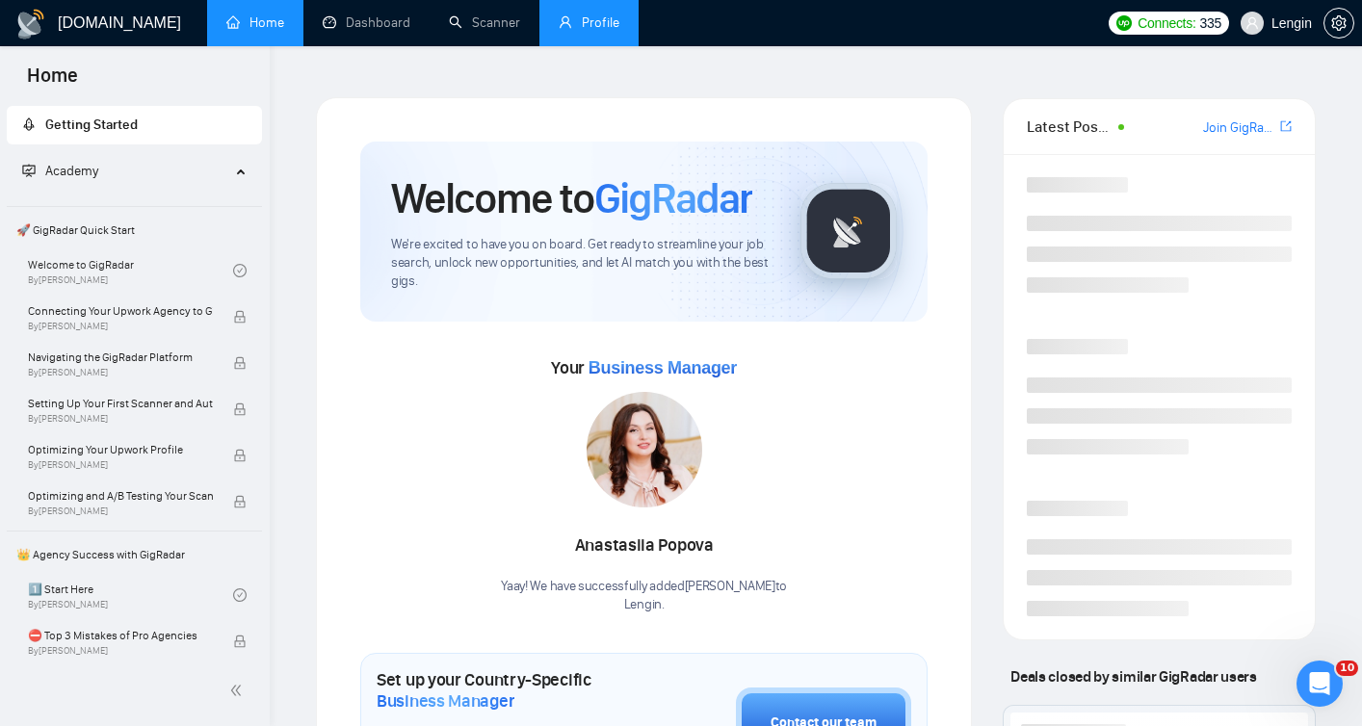 This screenshot has height=726, width=1362. Describe the element at coordinates (507, 690) in the screenshot. I see `h1: Set up your Country-Specific` at that location.